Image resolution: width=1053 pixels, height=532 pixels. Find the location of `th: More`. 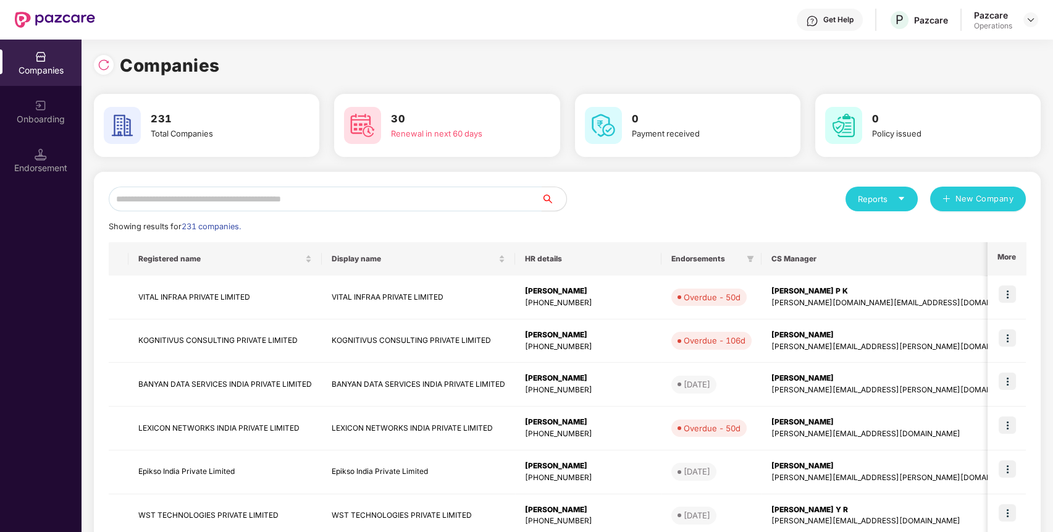

th: More is located at coordinates (1006, 259).